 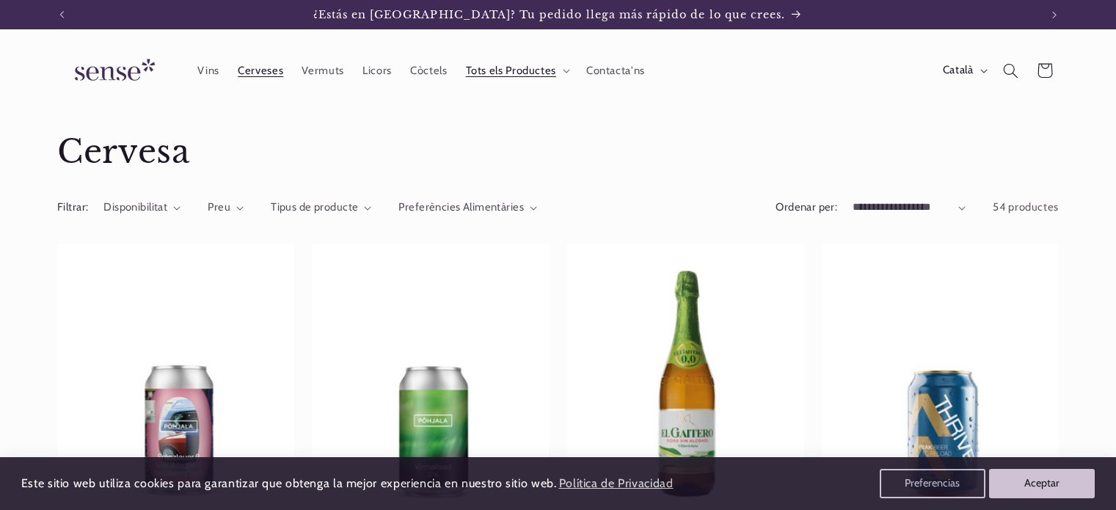 What do you see at coordinates (142, 208) in the screenshot?
I see `summary: Disponibilitat (0 seleccionat)` at bounding box center [142, 208].